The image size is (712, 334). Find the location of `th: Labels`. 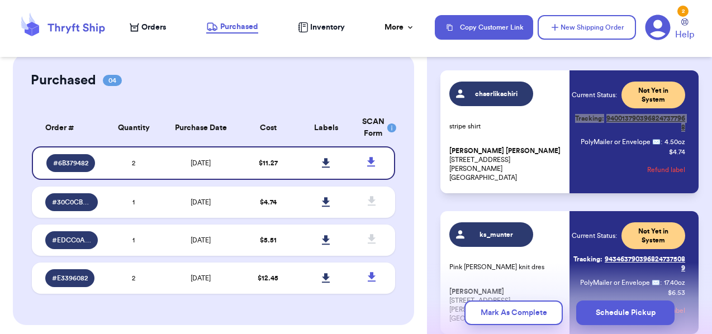

th: Labels is located at coordinates (327, 128).